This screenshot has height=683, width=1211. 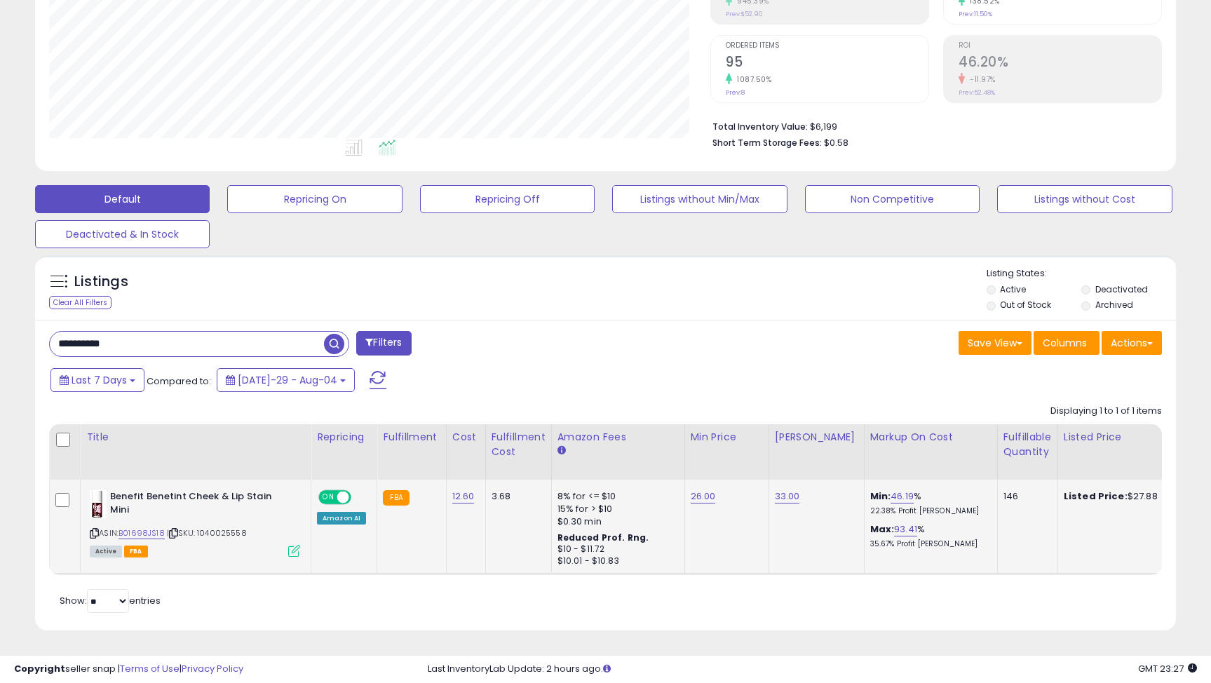 What do you see at coordinates (787, 496) in the screenshot?
I see `a: 33.00` at bounding box center [787, 496].